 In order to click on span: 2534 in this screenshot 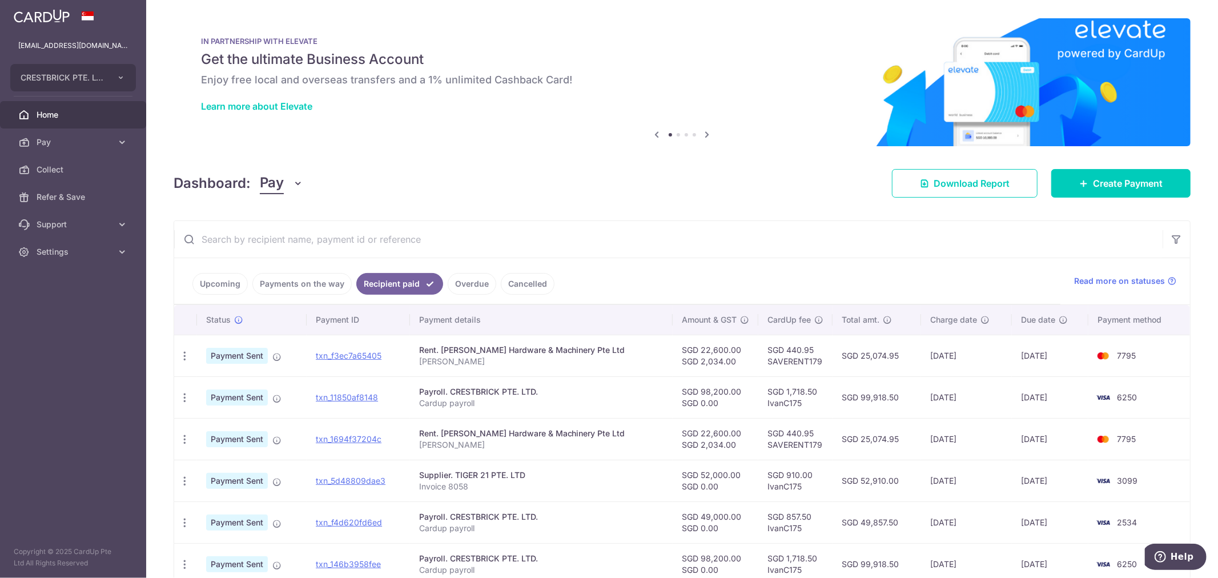, I will do `click(1127, 522)`.